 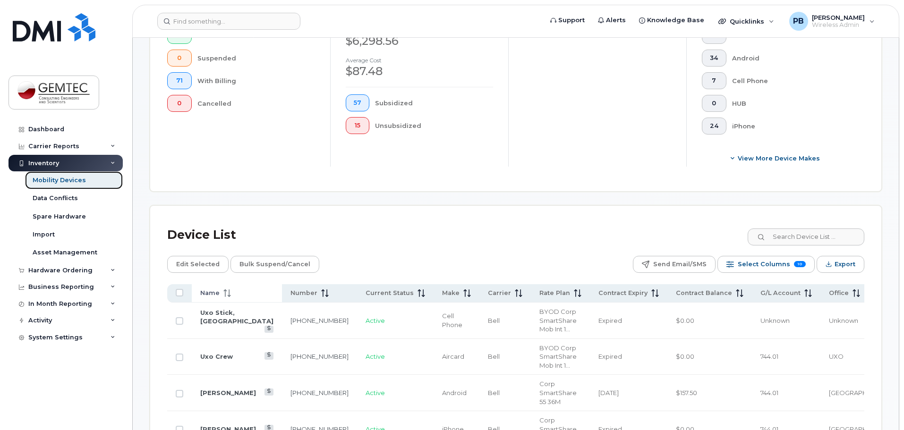 I want to click on span: Cell Phone, so click(x=452, y=320).